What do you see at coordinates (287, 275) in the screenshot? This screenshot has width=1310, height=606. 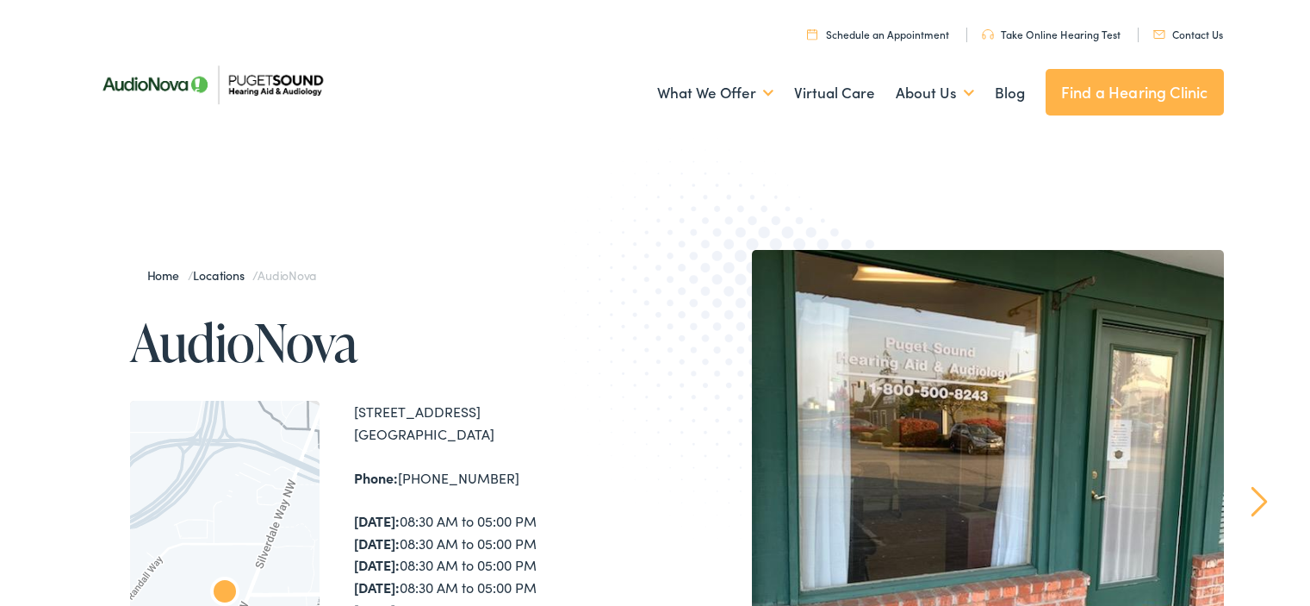 I see `span: AudioNova` at bounding box center [287, 275].